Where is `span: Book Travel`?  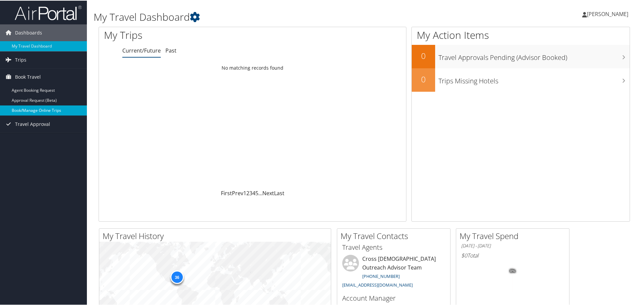
span: Book Travel is located at coordinates (28, 76).